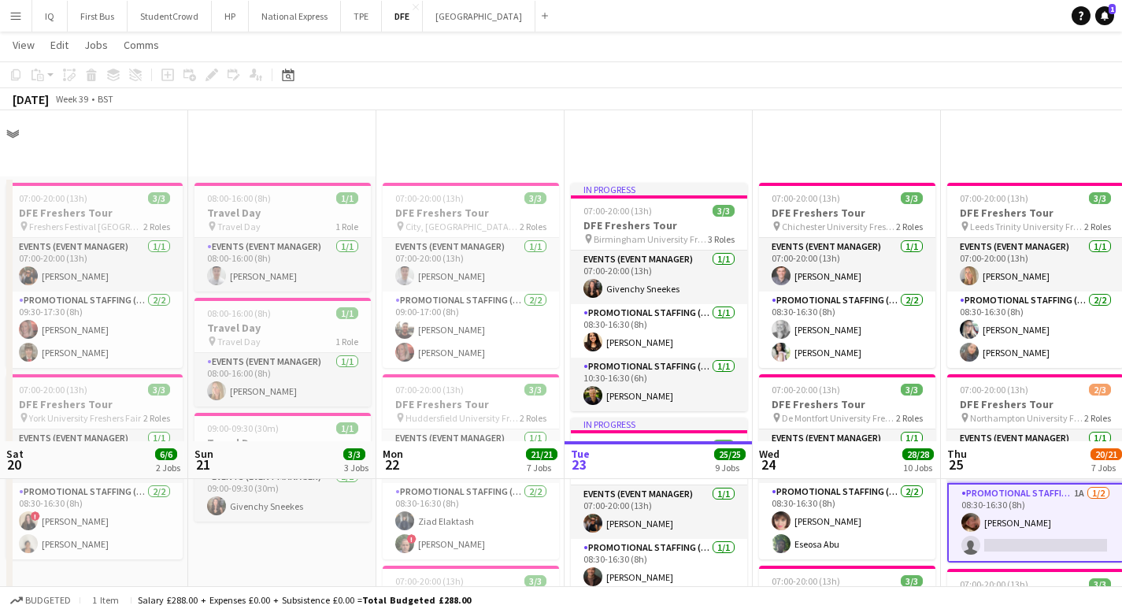 This screenshot has height=613, width=1122. I want to click on span: Jobs, so click(96, 45).